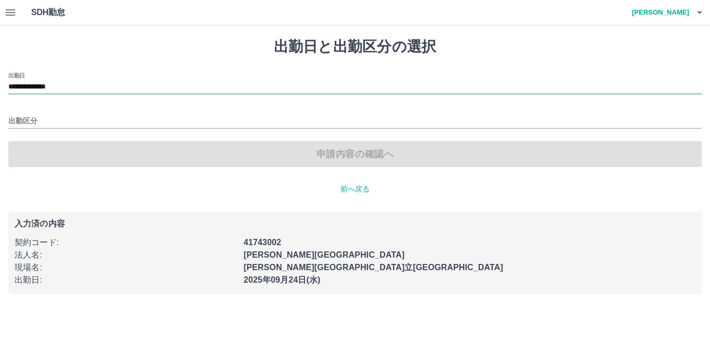 The width and height of the screenshot is (710, 342). I want to click on p: 現場名 :, so click(126, 267).